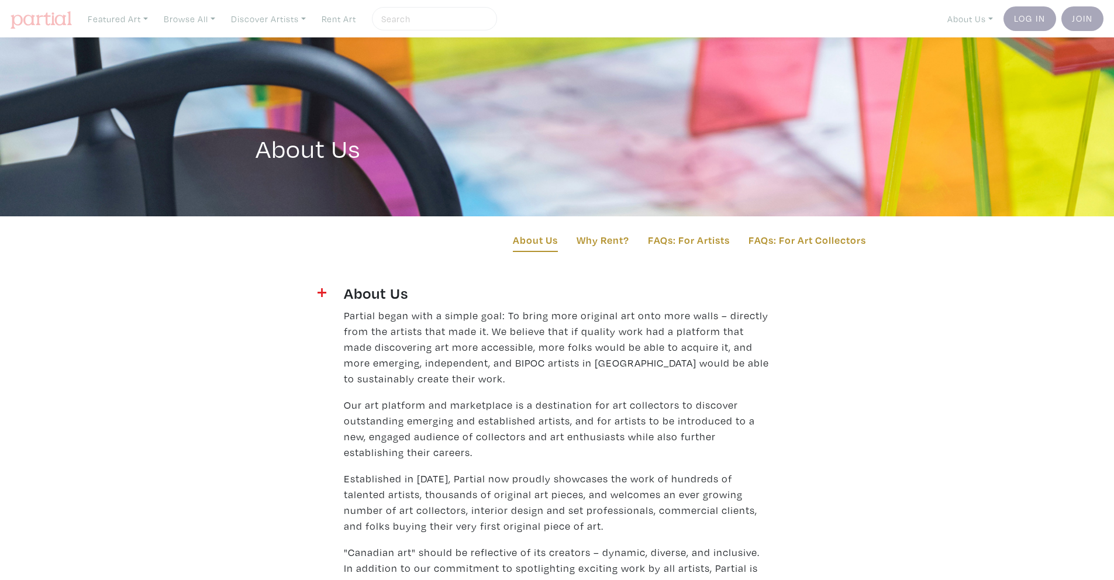 This screenshot has height=580, width=1114. Describe the element at coordinates (689, 240) in the screenshot. I see `a: FAQs: For Artists` at that location.